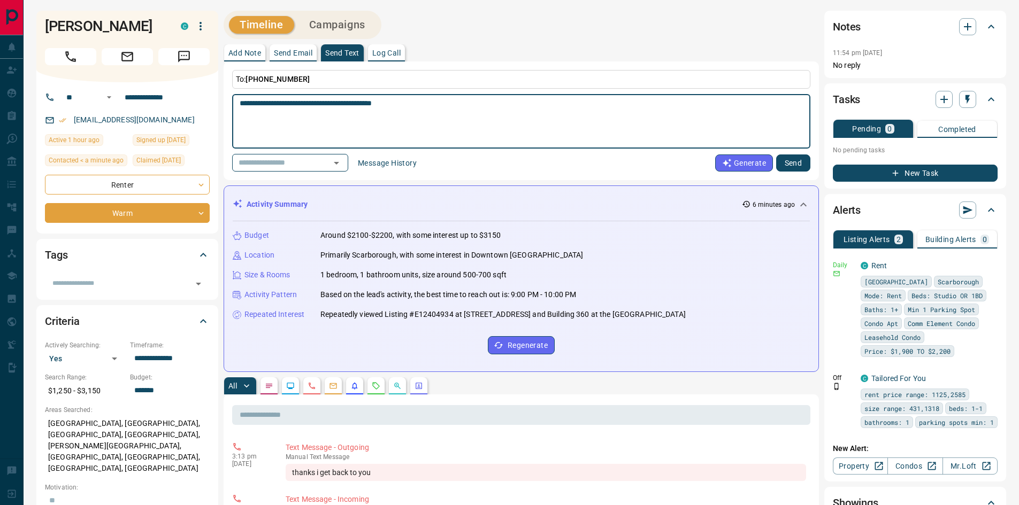  I want to click on p: To:, so click(521, 79).